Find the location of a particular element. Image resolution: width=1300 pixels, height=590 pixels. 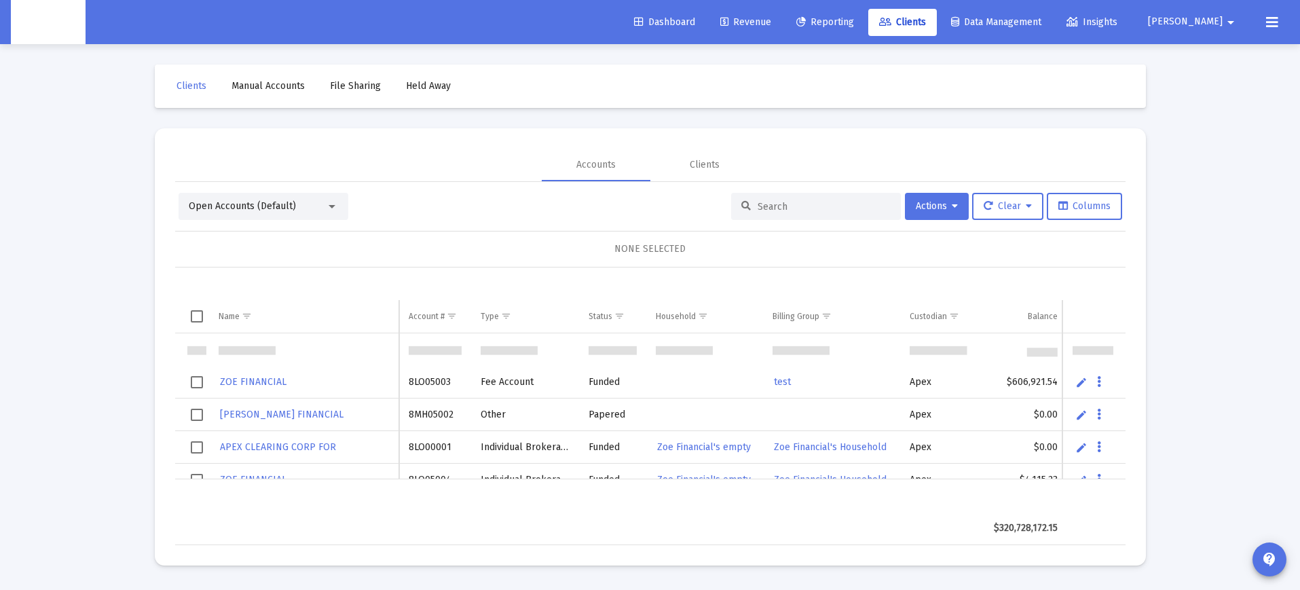

span: Manual Accounts is located at coordinates (268, 86).